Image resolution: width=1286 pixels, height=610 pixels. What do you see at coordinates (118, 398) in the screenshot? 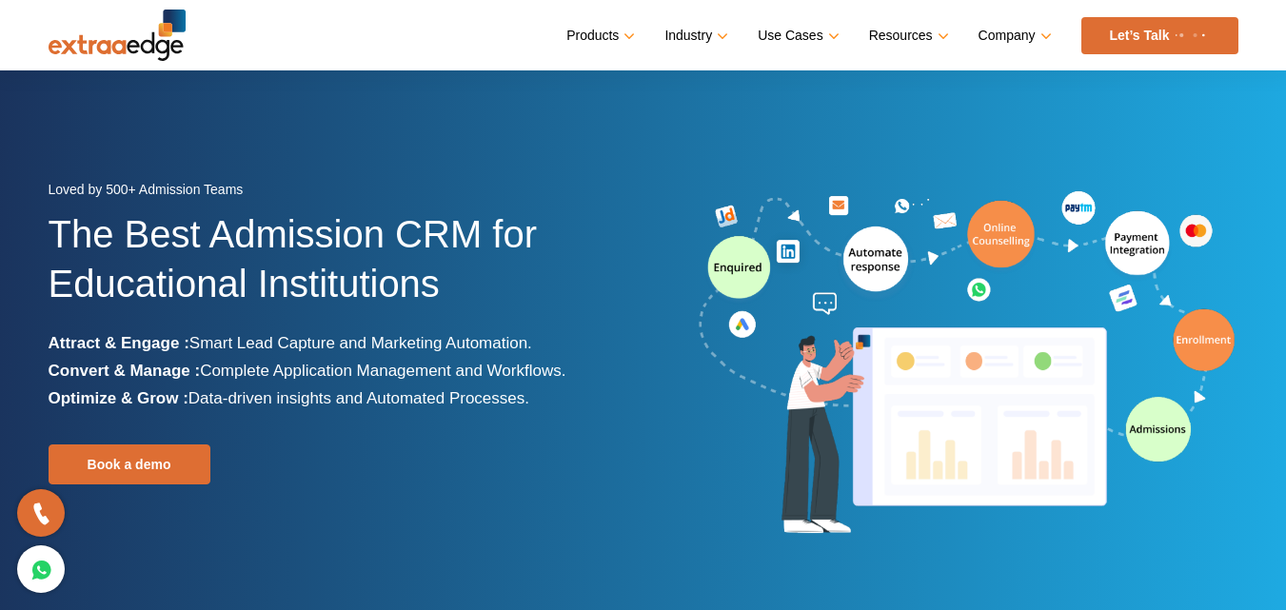
I see `b: Optimize & Grow :` at bounding box center [118, 398].